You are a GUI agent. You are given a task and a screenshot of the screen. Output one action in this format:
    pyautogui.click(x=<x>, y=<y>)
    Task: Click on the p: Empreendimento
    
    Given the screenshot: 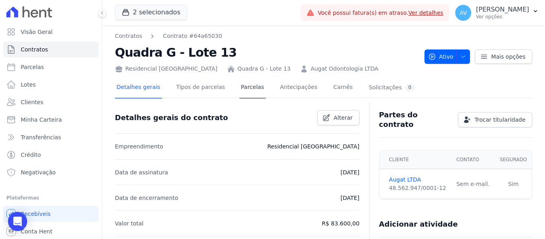 What is the action you would take?
    pyautogui.click(x=139, y=146)
    